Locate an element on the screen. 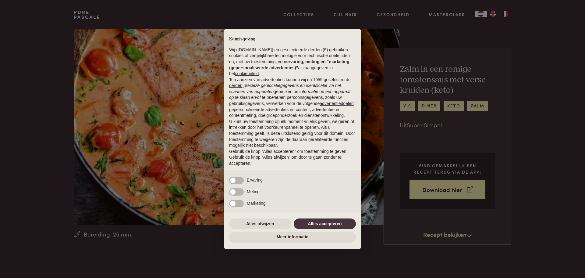 The width and height of the screenshot is (585, 278). span: Marketing is located at coordinates (256, 203).